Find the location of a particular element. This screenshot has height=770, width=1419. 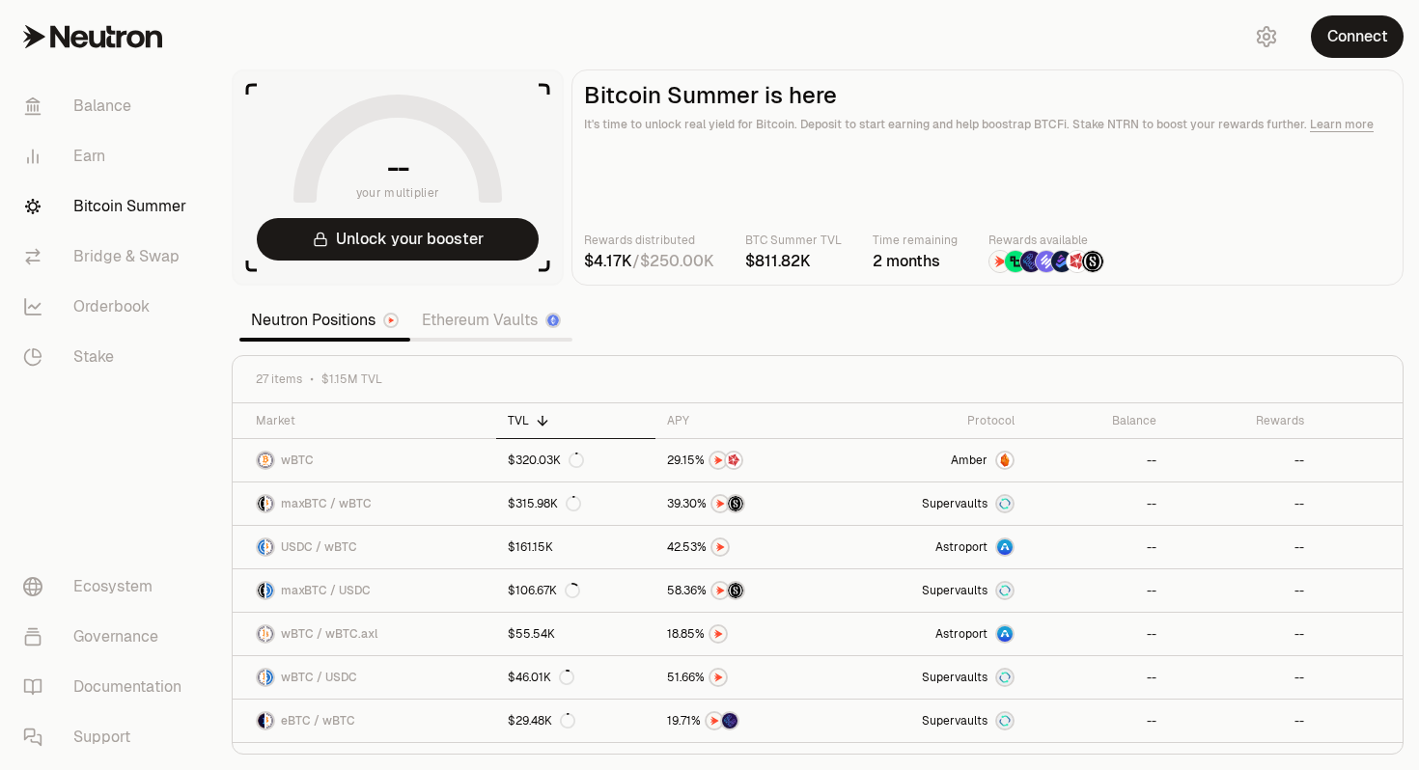

button: NTRNEtherFi Points is located at coordinates (748, 721).